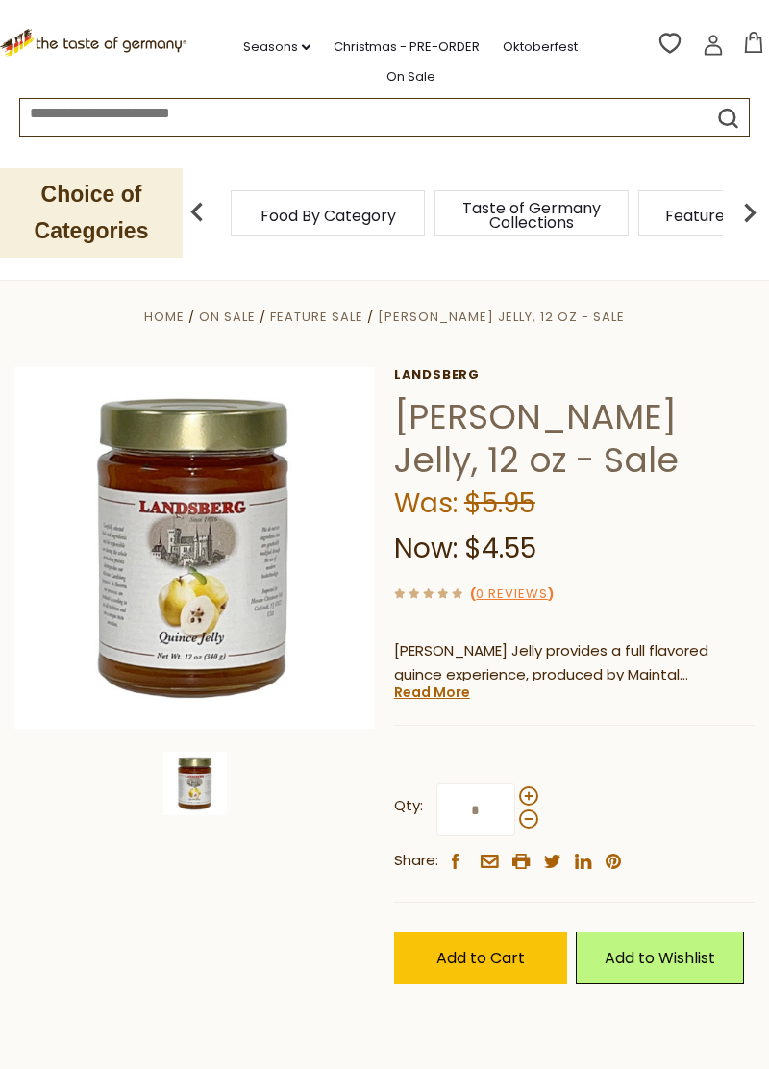  Describe the element at coordinates (476, 810) in the screenshot. I see `input: Qty:` at that location.